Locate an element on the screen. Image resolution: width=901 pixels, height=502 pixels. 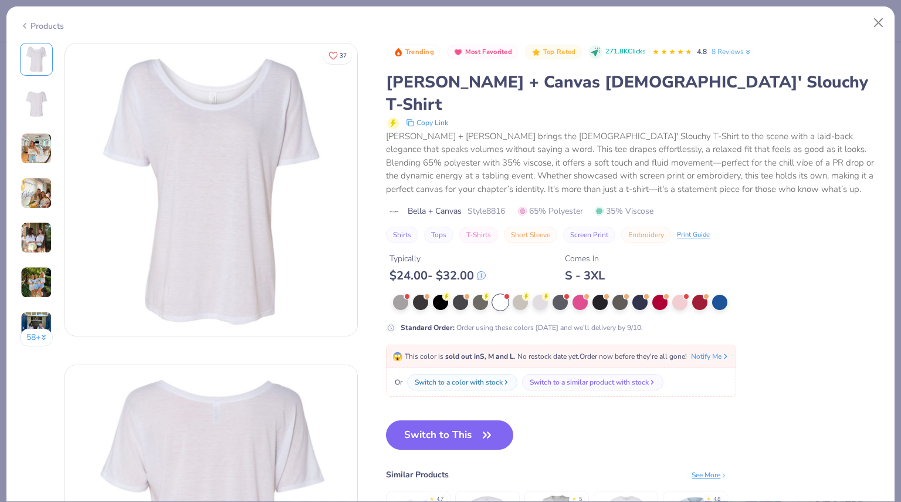
div: Comes In is located at coordinates (585, 258).